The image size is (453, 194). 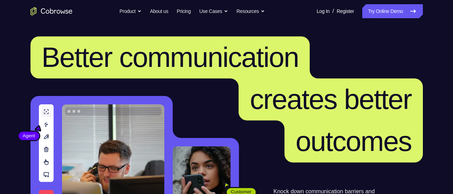 What do you see at coordinates (170, 57) in the screenshot?
I see `span: Better communication` at bounding box center [170, 57].